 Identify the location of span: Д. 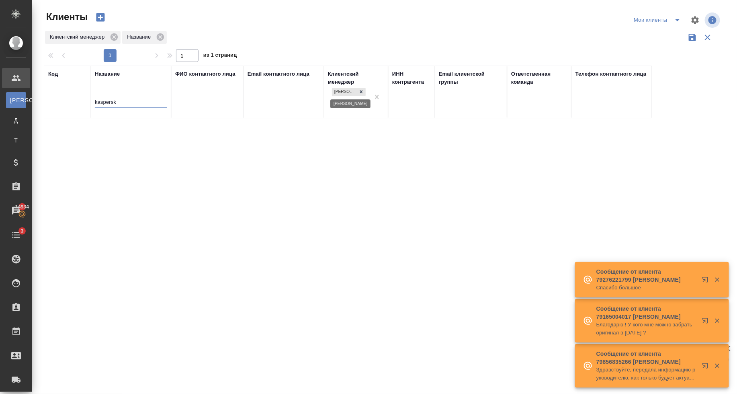
(16, 120).